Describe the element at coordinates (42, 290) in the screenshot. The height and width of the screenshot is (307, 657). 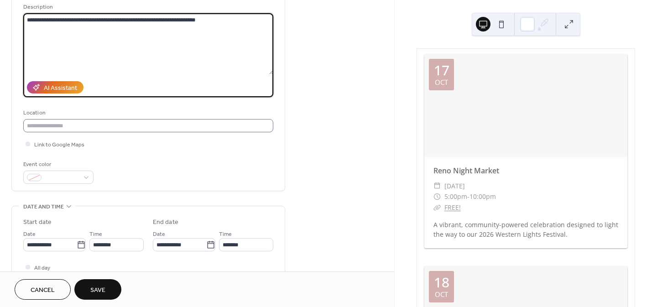
I see `span: Cancel` at that location.